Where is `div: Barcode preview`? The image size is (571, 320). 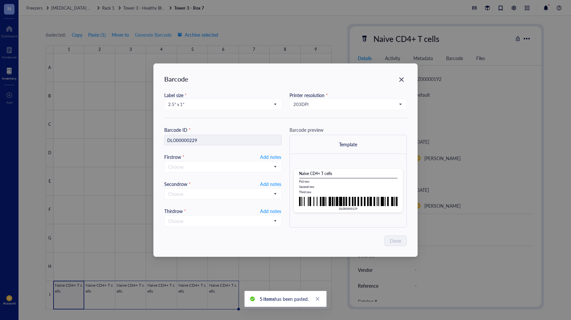 div: Barcode preview is located at coordinates (348, 130).